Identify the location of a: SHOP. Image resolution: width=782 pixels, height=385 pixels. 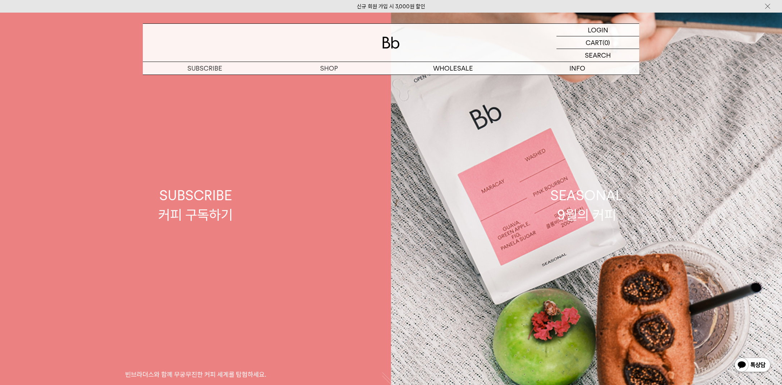
(329, 68).